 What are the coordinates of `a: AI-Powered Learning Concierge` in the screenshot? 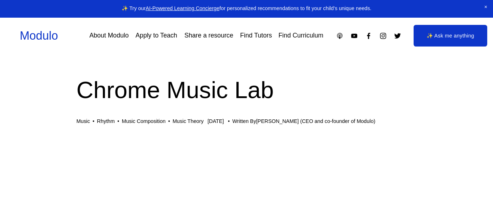 It's located at (182, 8).